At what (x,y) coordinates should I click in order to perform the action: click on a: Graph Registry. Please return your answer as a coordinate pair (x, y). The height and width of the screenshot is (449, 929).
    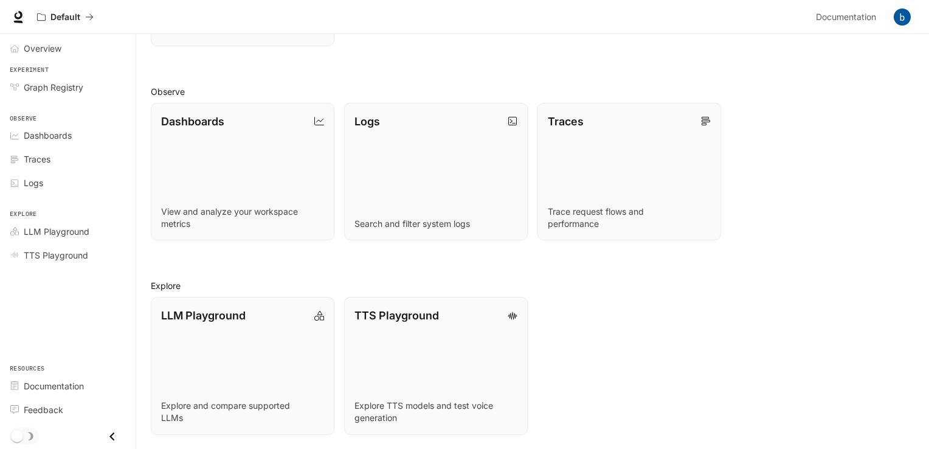
    Looking at the image, I should click on (67, 87).